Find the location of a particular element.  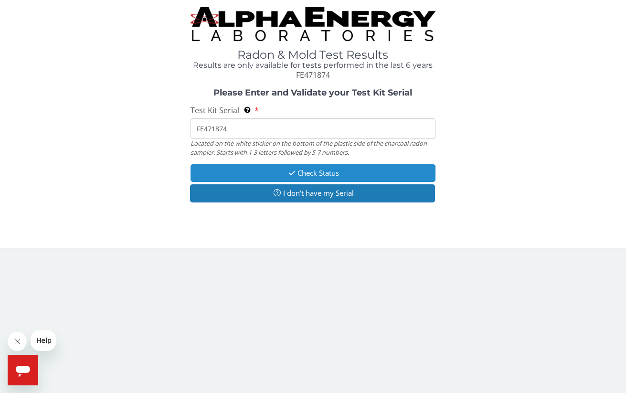

span: FE471874 is located at coordinates (313, 75).